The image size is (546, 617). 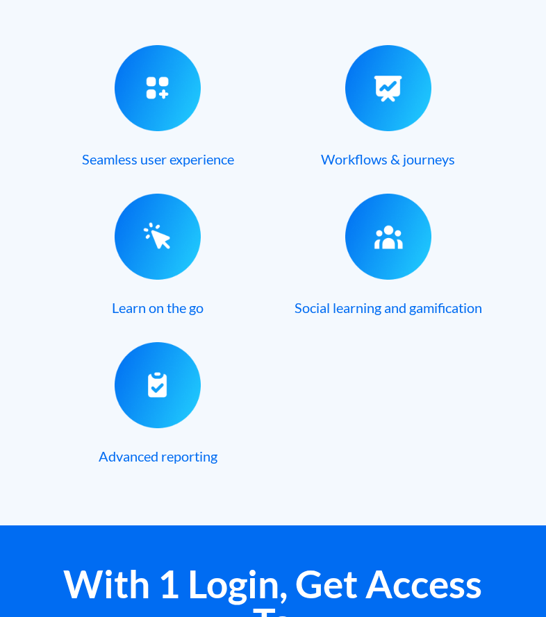 I want to click on span: Seamless user experience, so click(x=158, y=159).